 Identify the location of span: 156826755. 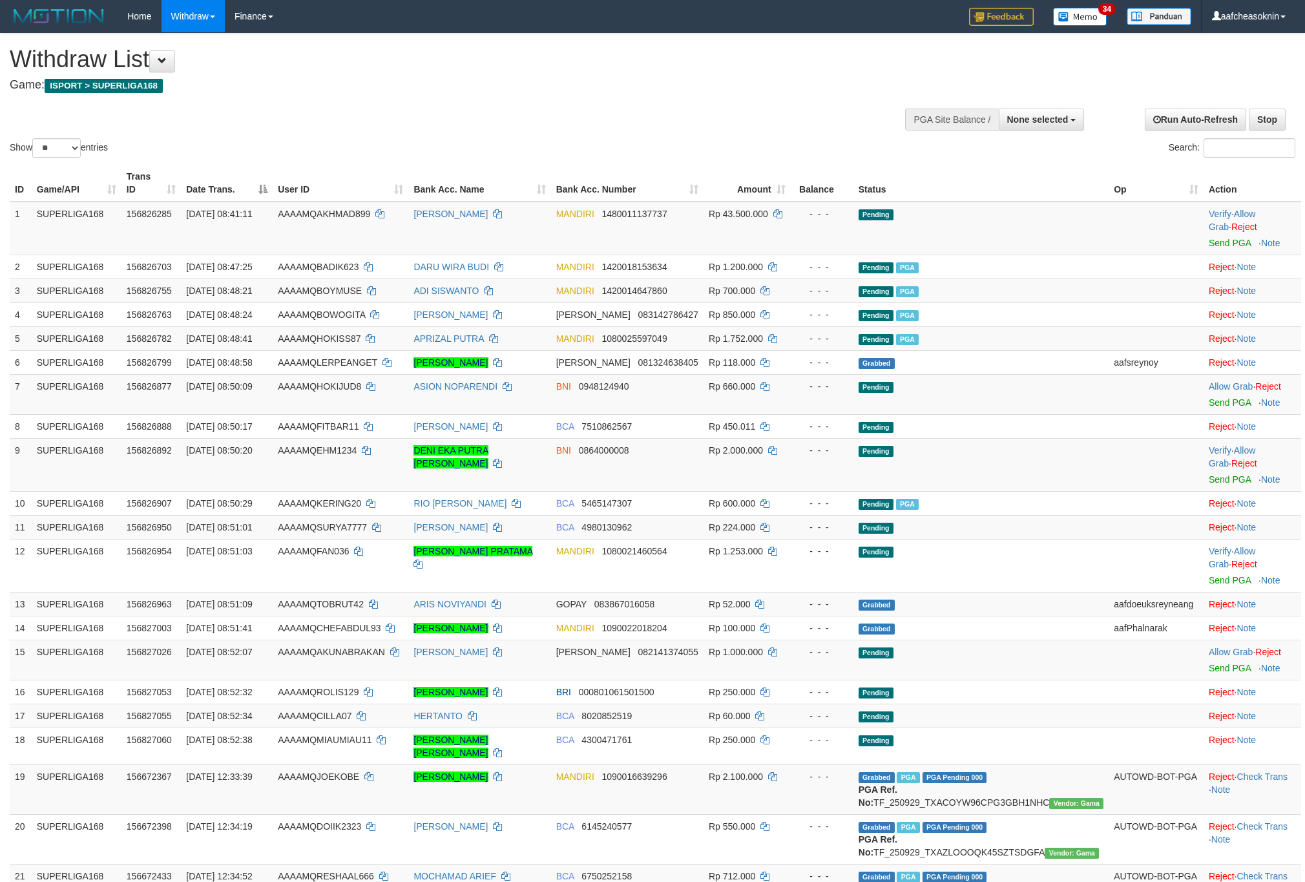
(149, 291).